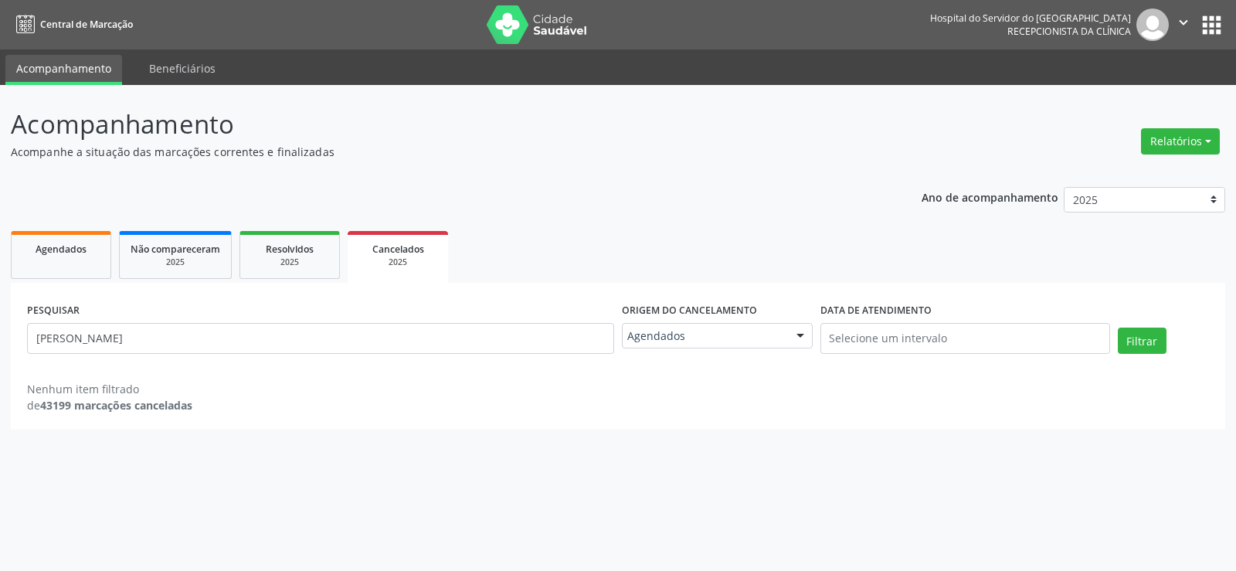 Image resolution: width=1236 pixels, height=571 pixels. What do you see at coordinates (175, 249) in the screenshot?
I see `span: Não compareceram` at bounding box center [175, 249].